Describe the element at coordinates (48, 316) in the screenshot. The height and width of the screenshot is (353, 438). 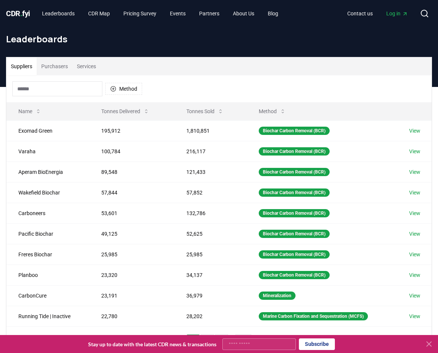
I see `td: Running Tide | Inactive` at that location.